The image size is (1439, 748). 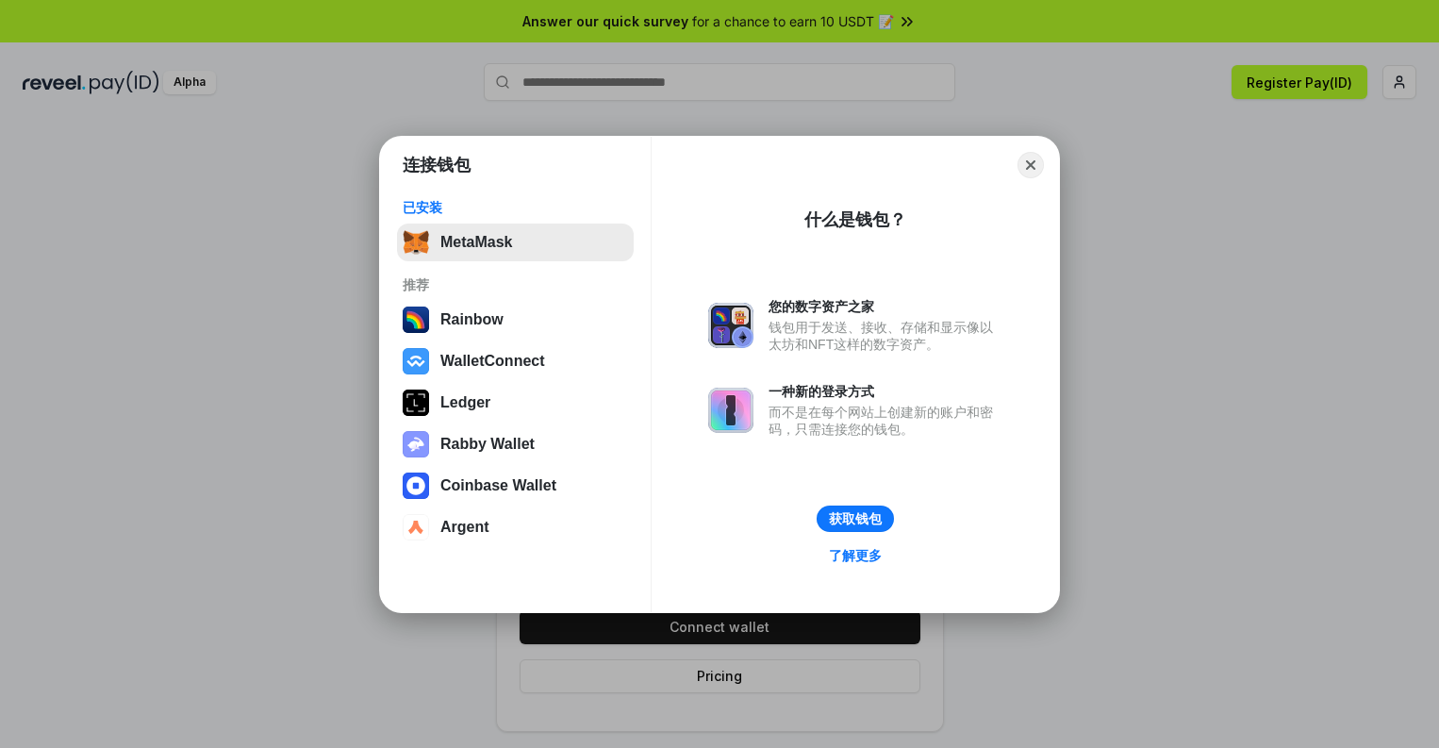 I want to click on div: Coinbase Wallet, so click(x=498, y=486).